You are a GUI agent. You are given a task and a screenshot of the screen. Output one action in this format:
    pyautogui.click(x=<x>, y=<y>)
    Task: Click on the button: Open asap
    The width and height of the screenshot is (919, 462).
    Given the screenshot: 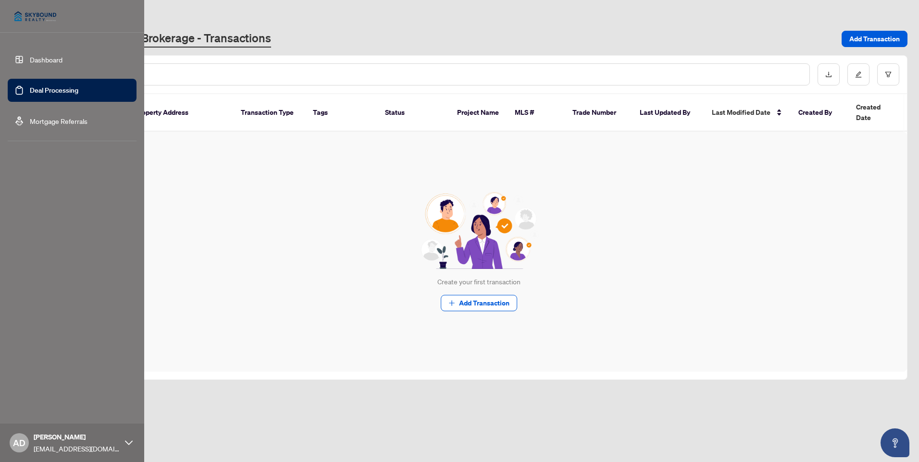 What is the action you would take?
    pyautogui.click(x=895, y=443)
    